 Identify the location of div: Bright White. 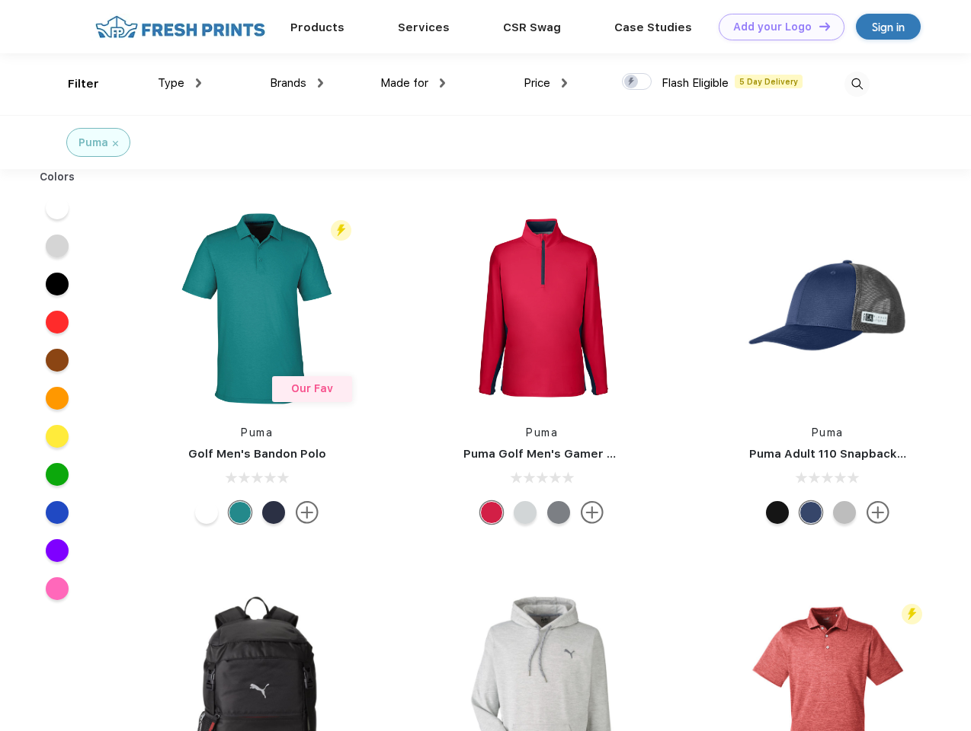
(206, 513).